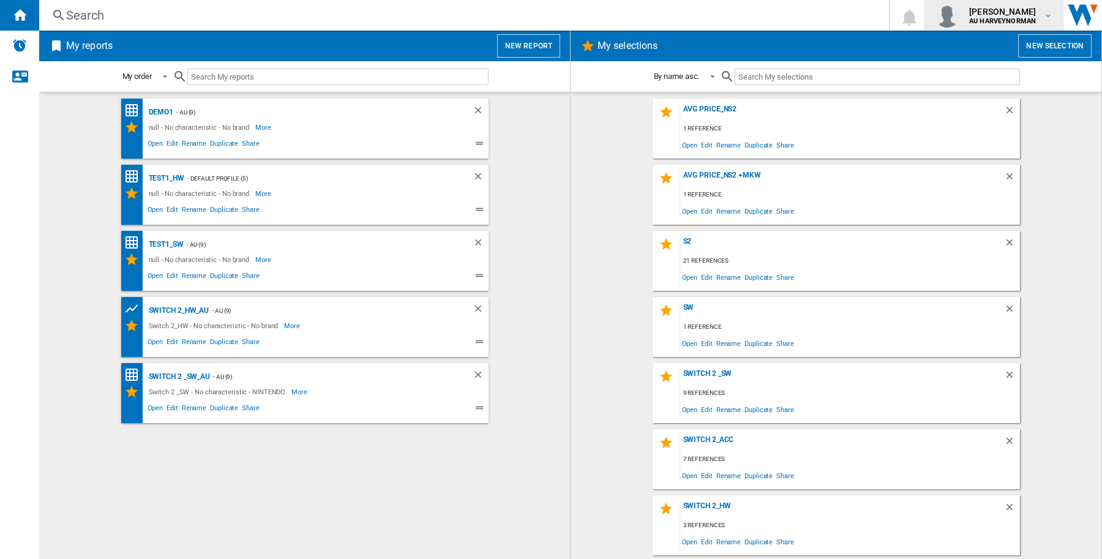 The width and height of the screenshot is (1102, 559). What do you see at coordinates (1002, 21) in the screenshot?
I see `b: AU HARVEYNORMAN` at bounding box center [1002, 21].